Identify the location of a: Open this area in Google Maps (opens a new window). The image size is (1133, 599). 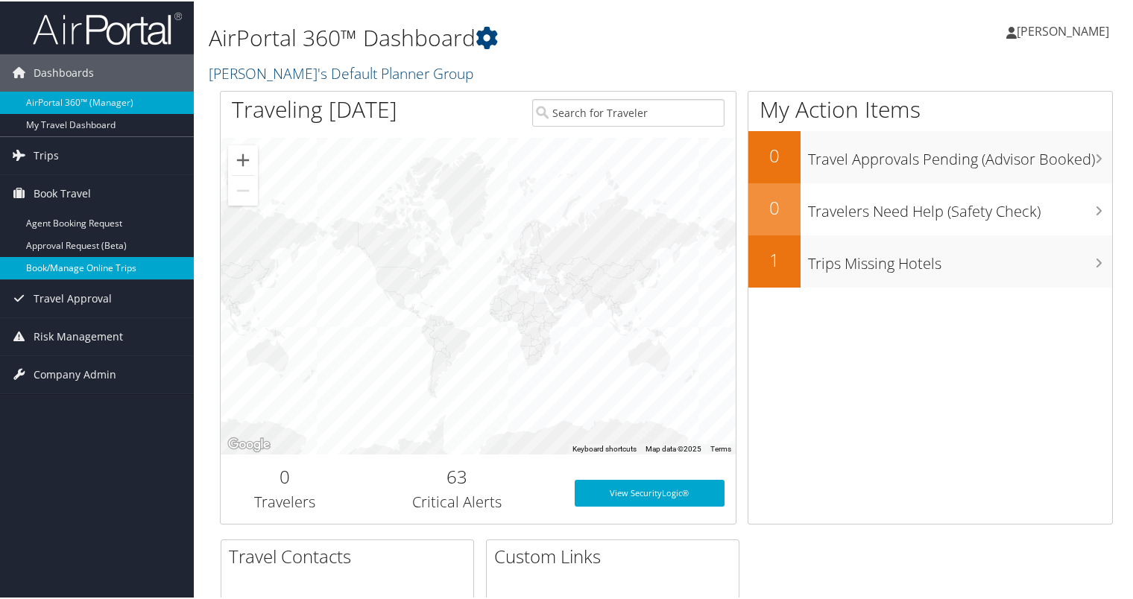
(249, 444).